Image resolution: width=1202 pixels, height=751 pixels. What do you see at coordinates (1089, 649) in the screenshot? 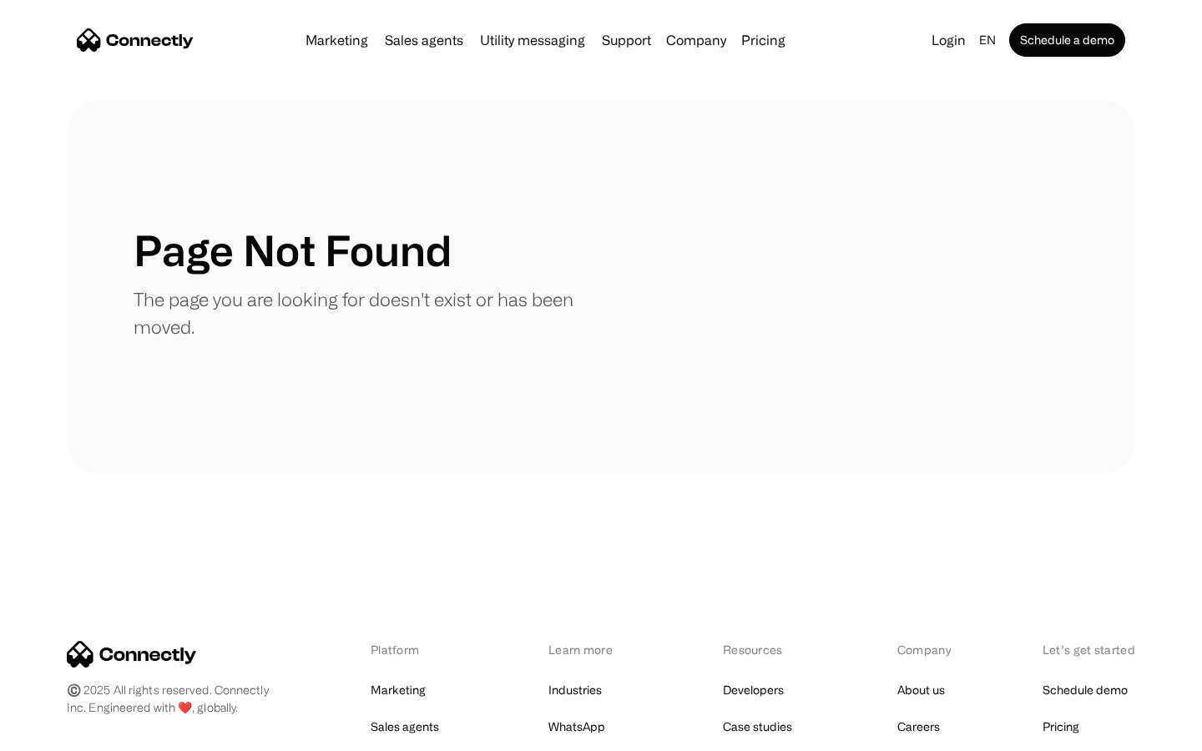
I see `div: Let’s get started` at bounding box center [1089, 649].